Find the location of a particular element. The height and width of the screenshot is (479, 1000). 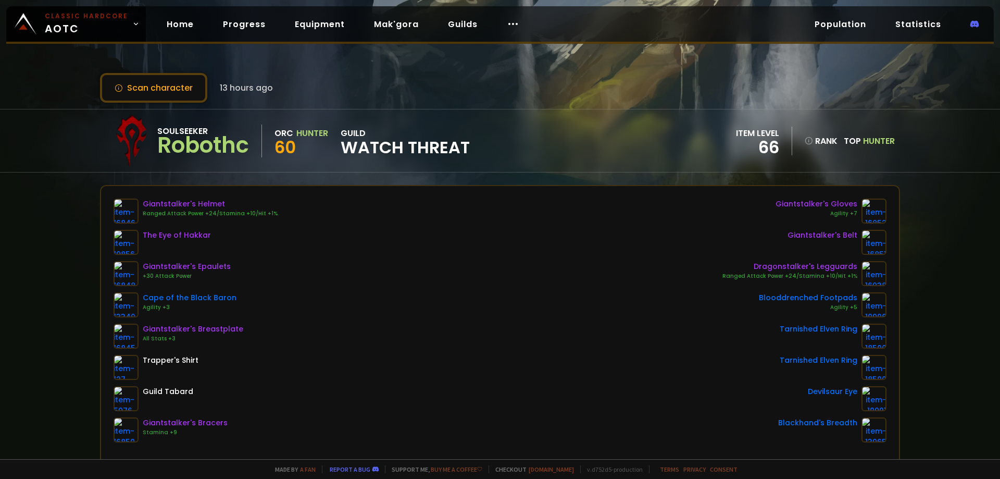

img: item-16852 is located at coordinates (874, 211).